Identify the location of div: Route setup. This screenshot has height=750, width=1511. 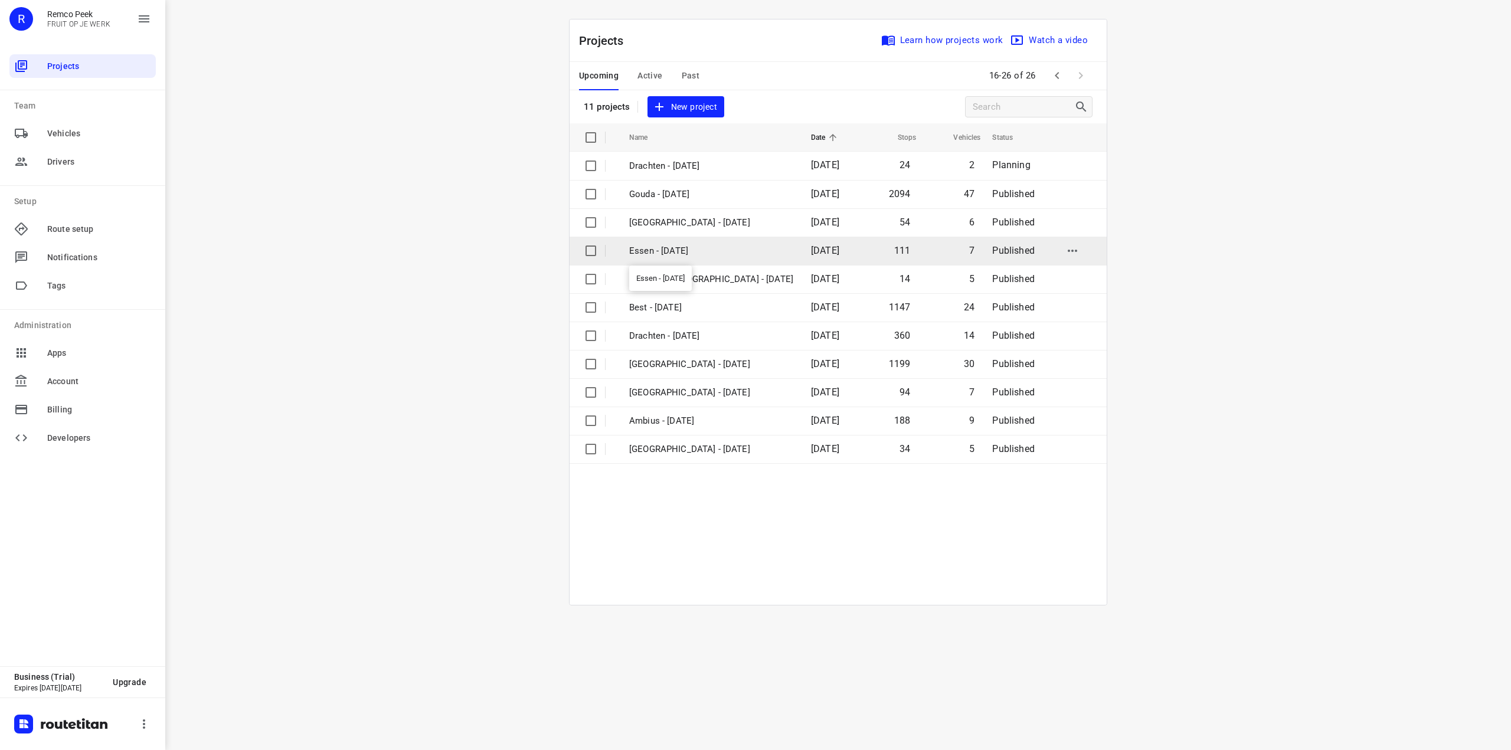
(83, 229).